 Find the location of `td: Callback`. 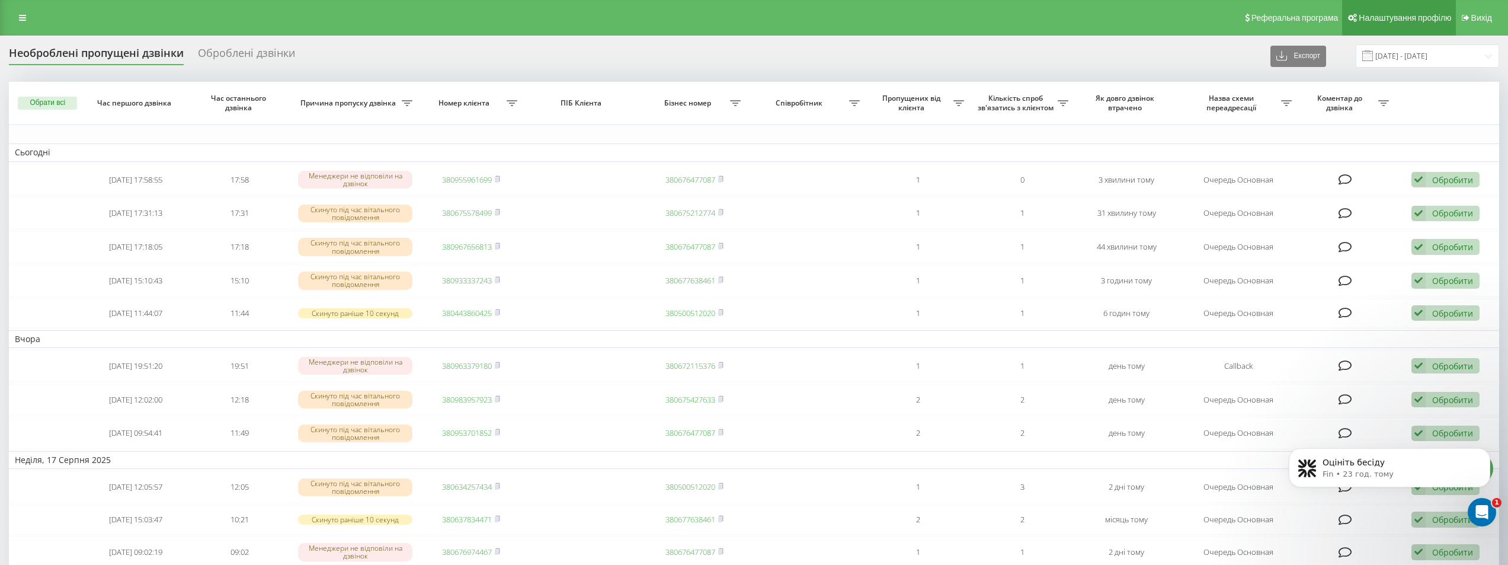

td: Callback is located at coordinates (1238, 366).